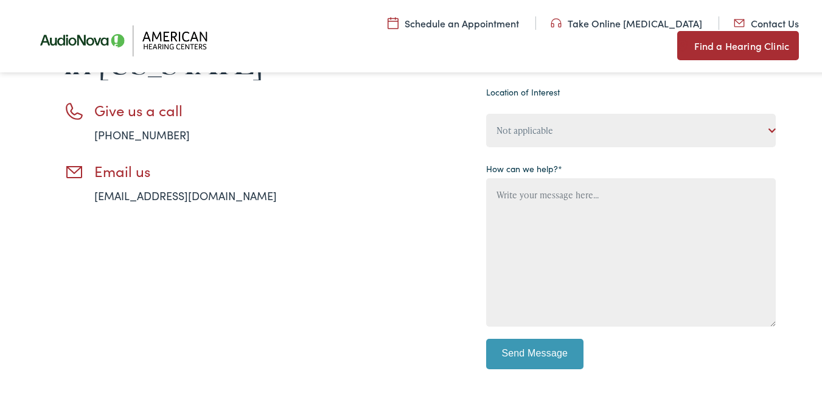  What do you see at coordinates (524, 166) in the screenshot?
I see `label: How can we help?` at bounding box center [524, 166].